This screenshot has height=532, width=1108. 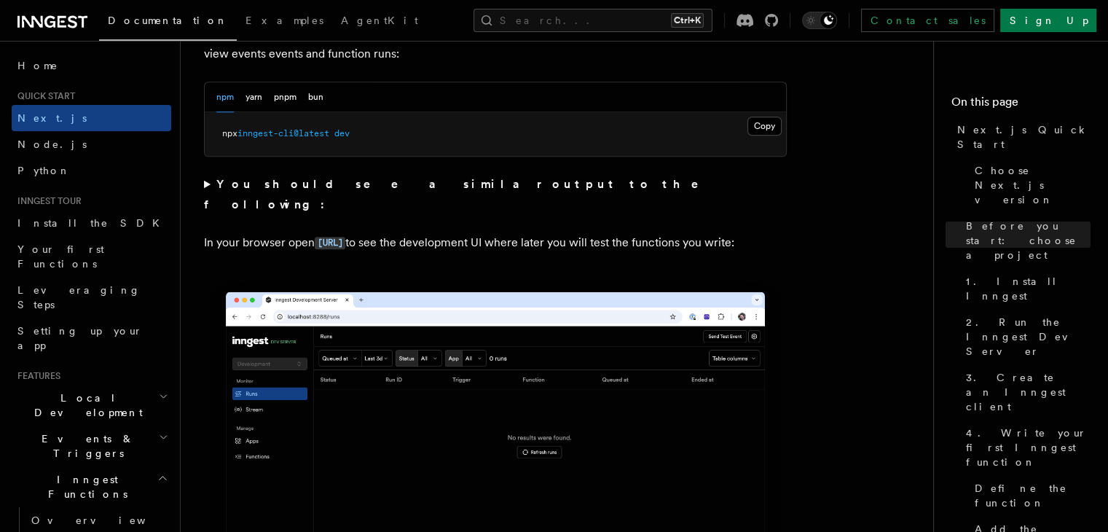 What do you see at coordinates (91, 487) in the screenshot?
I see `button: Inngest Functions` at bounding box center [91, 487].